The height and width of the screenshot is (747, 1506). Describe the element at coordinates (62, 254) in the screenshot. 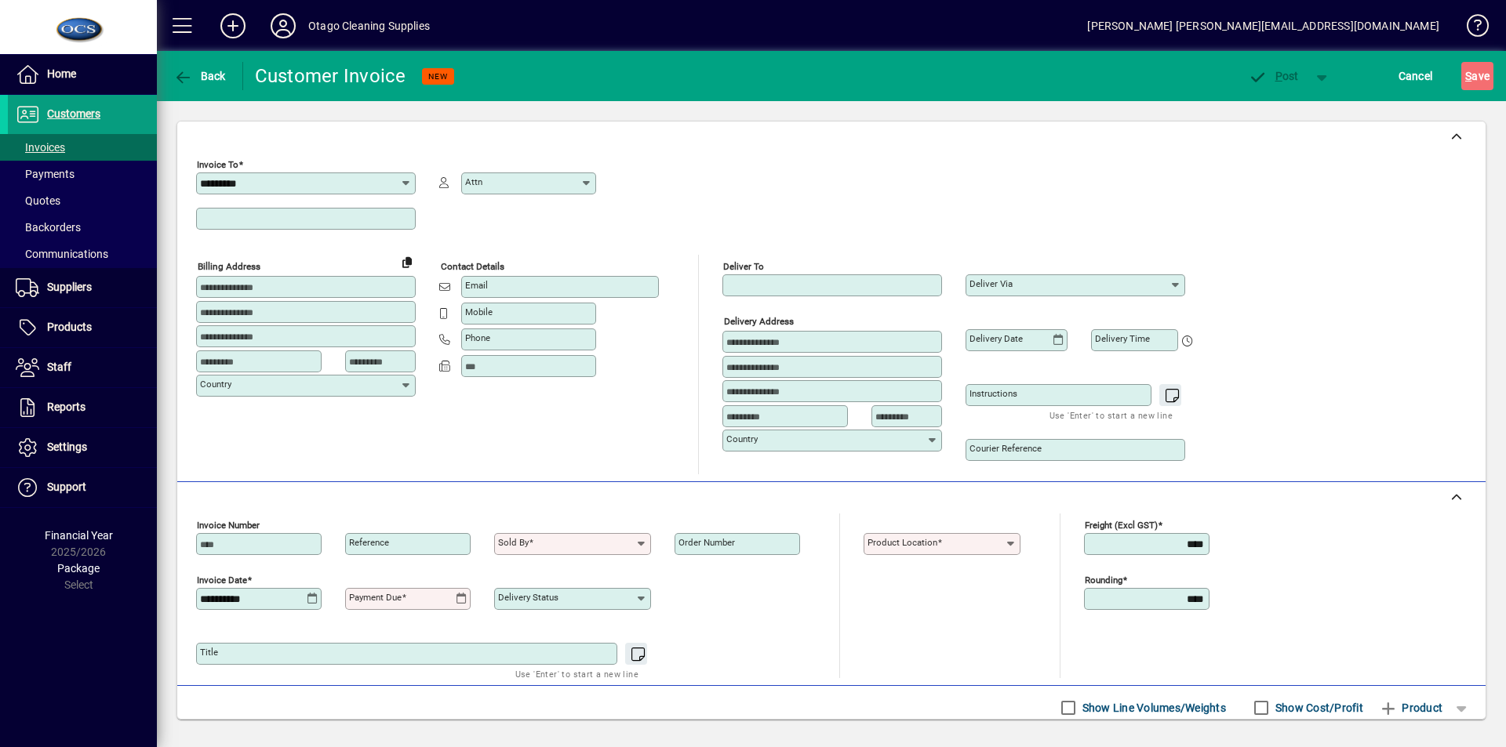

I see `span: Communications` at that location.